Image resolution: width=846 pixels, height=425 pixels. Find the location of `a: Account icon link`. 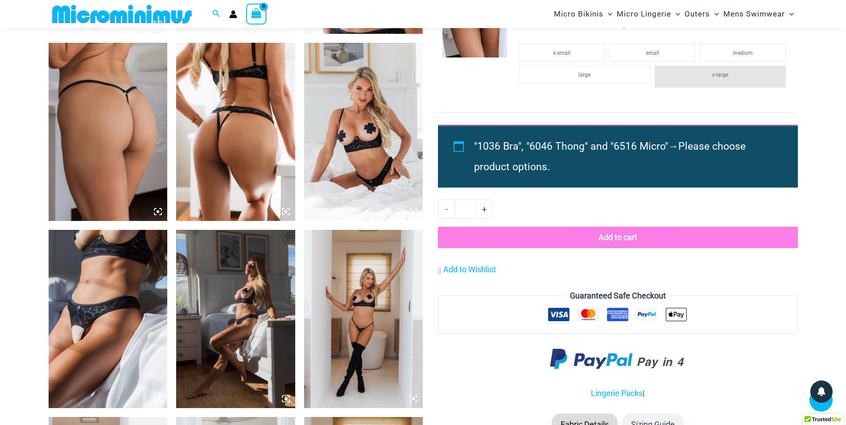

a: Account icon link is located at coordinates (233, 14).